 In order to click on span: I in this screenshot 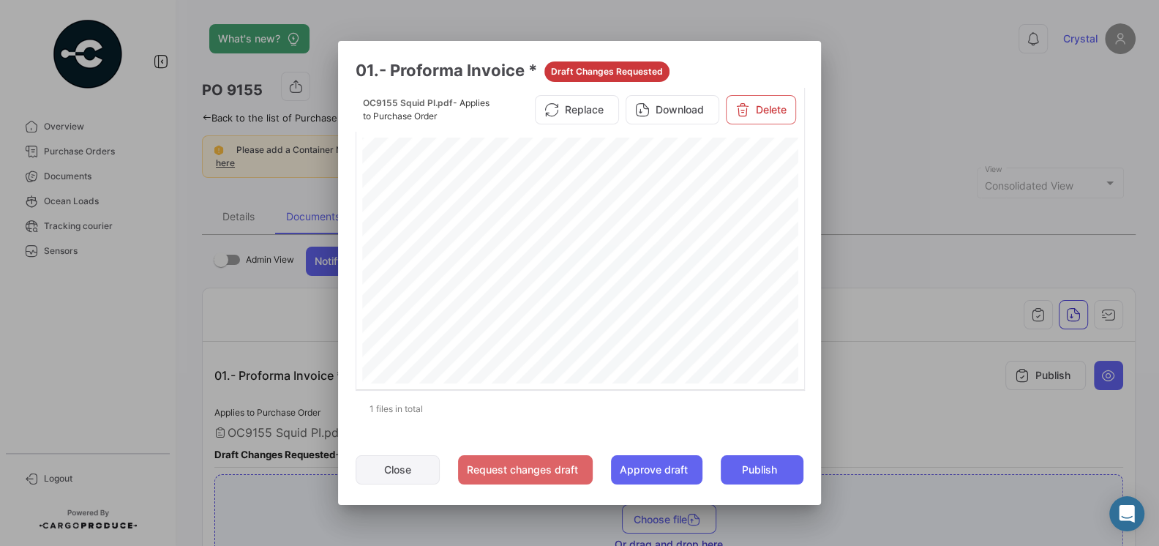, I will do `click(704, 200)`.